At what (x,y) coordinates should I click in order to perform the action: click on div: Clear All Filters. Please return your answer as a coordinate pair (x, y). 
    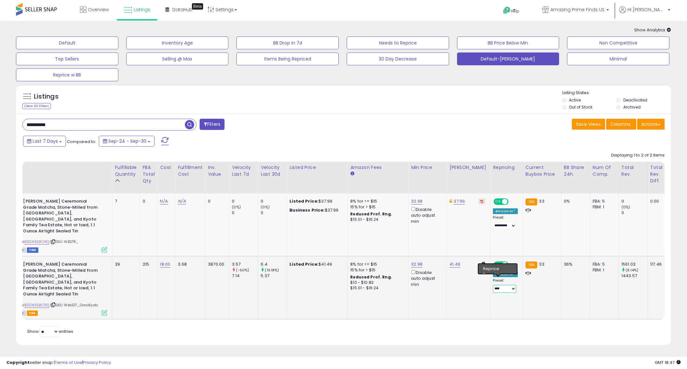
    Looking at the image, I should click on (36, 106).